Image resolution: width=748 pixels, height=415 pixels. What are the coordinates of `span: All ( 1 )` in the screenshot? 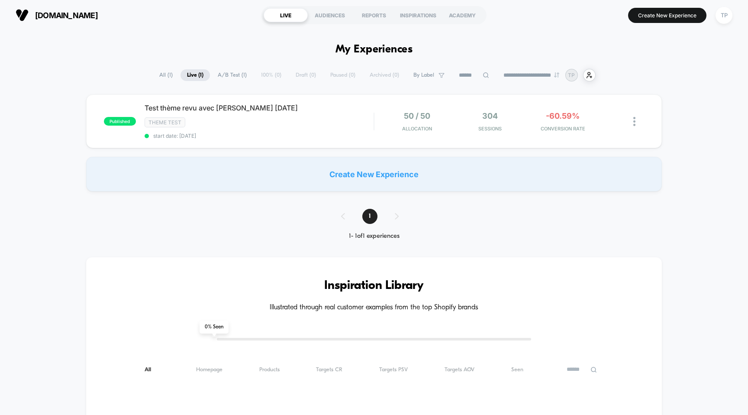 It's located at (166, 75).